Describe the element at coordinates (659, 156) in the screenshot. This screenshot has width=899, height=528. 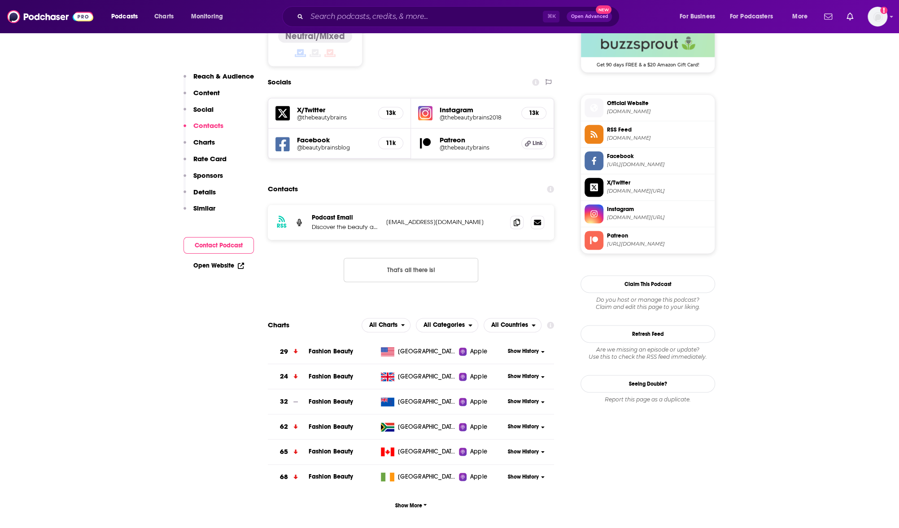
I see `span: Facebook` at that location.